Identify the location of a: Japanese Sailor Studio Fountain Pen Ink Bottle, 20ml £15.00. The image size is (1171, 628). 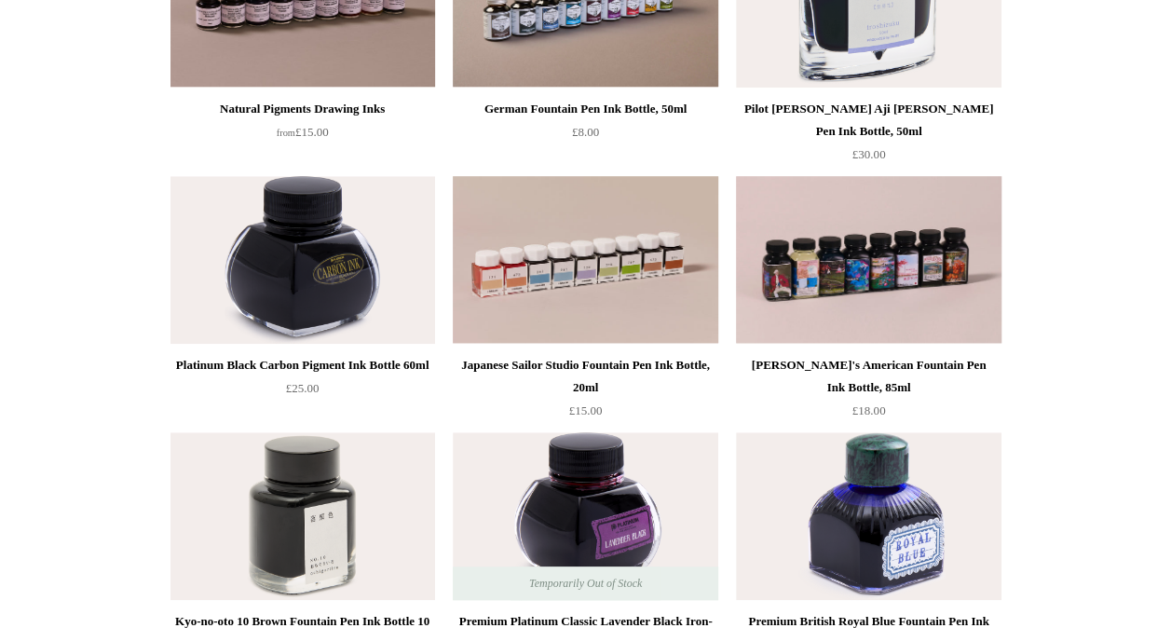
(585, 392).